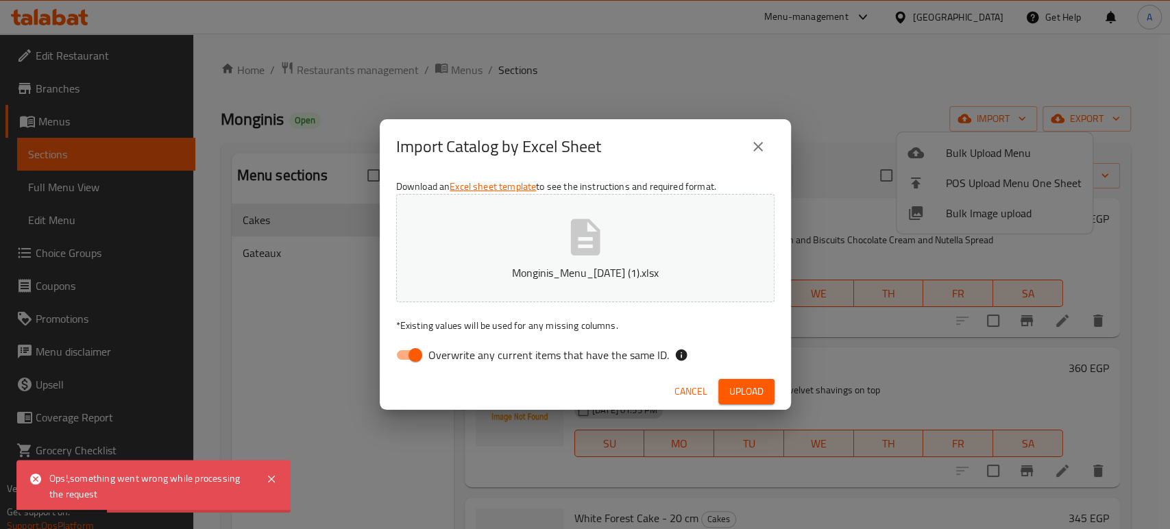 The height and width of the screenshot is (529, 1170). What do you see at coordinates (746, 391) in the screenshot?
I see `button: Upload` at bounding box center [746, 391].